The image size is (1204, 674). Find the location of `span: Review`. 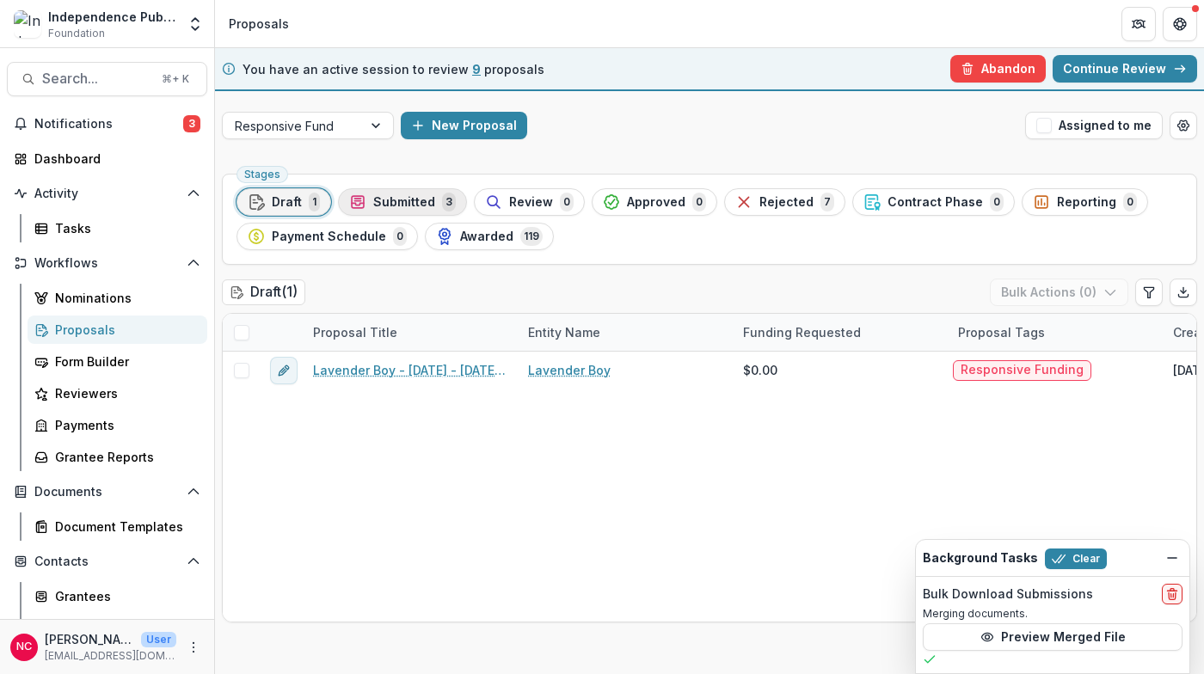

span: Review is located at coordinates (531, 202).